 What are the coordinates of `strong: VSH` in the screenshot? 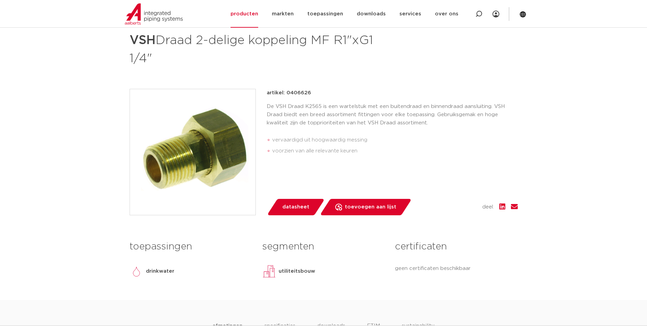 It's located at (143, 40).